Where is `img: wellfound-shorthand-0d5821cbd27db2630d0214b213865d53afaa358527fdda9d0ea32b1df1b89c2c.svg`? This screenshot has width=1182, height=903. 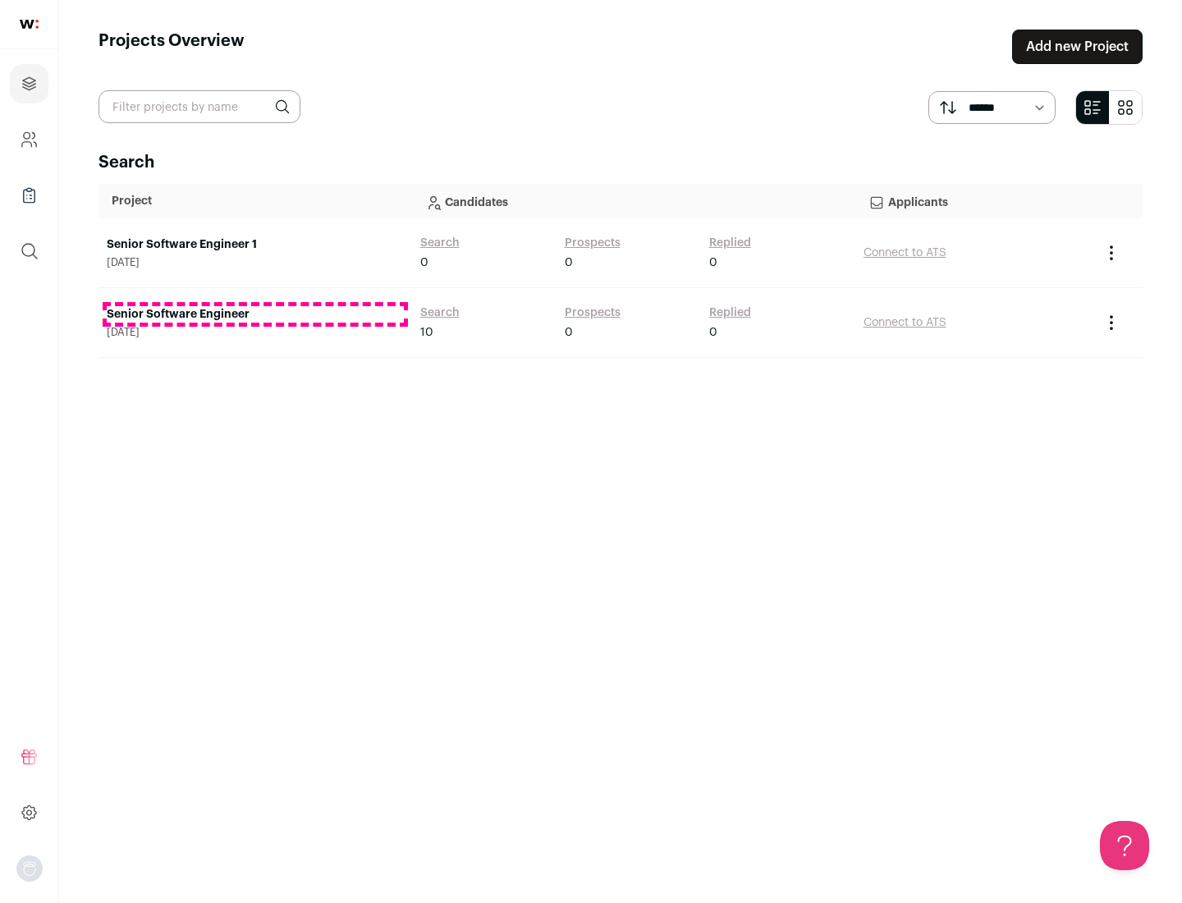 img: wellfound-shorthand-0d5821cbd27db2630d0214b213865d53afaa358527fdda9d0ea32b1df1b89c2c.svg is located at coordinates (29, 24).